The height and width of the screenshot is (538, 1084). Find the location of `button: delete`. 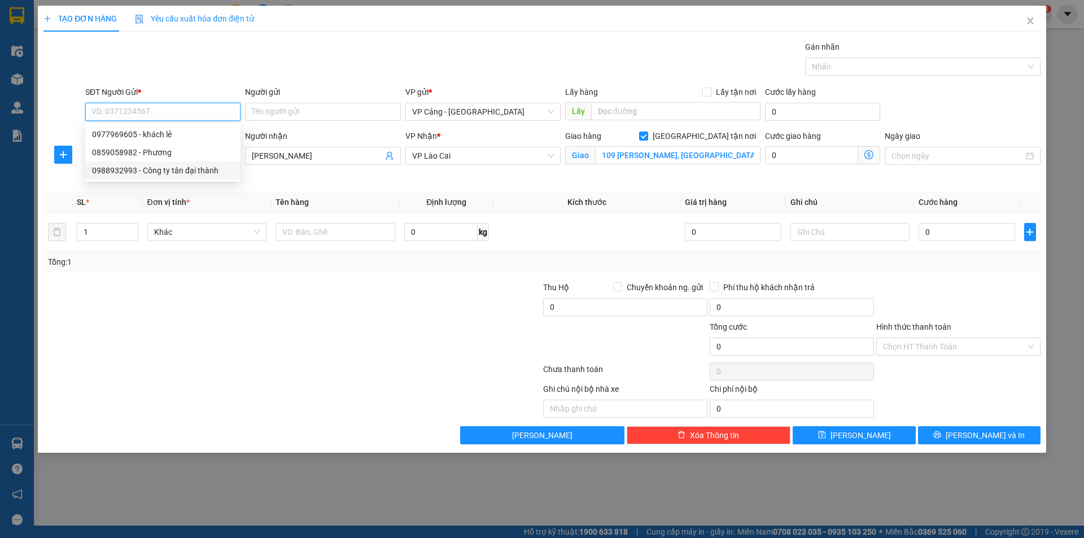

button: delete is located at coordinates (57, 232).